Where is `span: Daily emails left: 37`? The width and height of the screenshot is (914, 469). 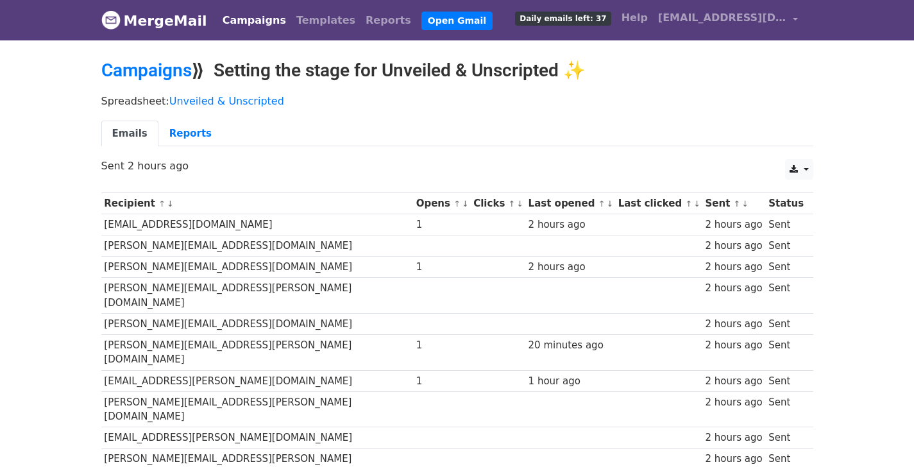 span: Daily emails left: 37 is located at coordinates (563, 19).